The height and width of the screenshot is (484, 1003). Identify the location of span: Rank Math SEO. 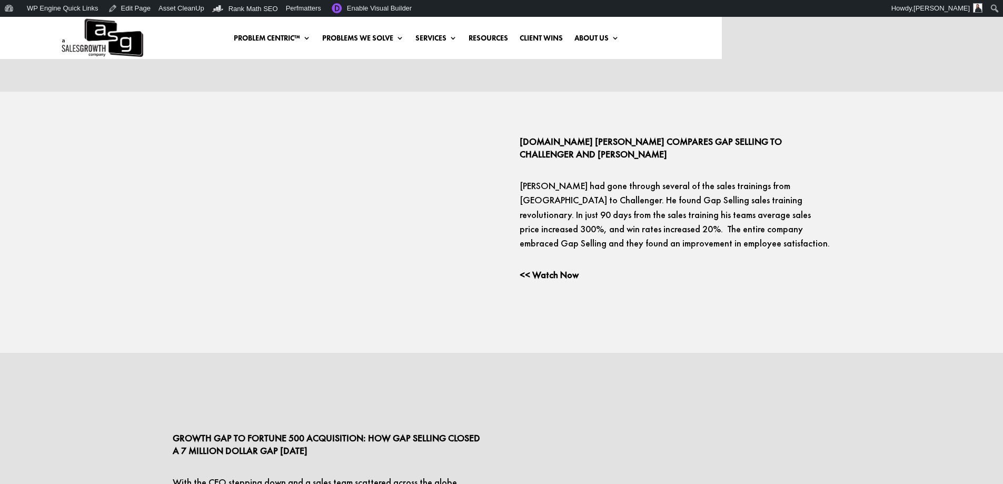
(253, 8).